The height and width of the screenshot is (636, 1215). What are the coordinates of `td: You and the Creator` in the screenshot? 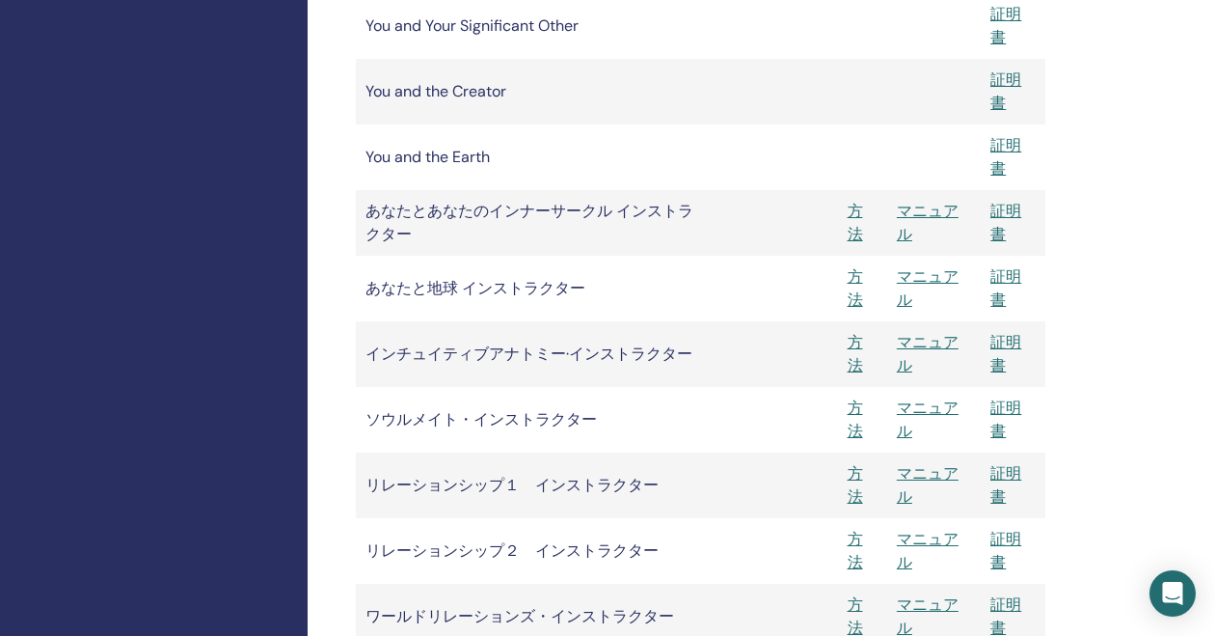 It's located at (530, 92).